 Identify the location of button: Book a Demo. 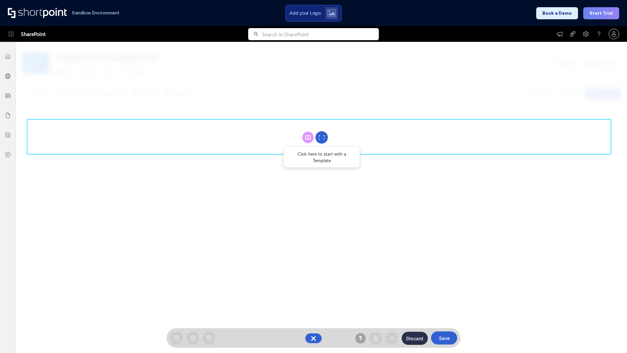
(558, 13).